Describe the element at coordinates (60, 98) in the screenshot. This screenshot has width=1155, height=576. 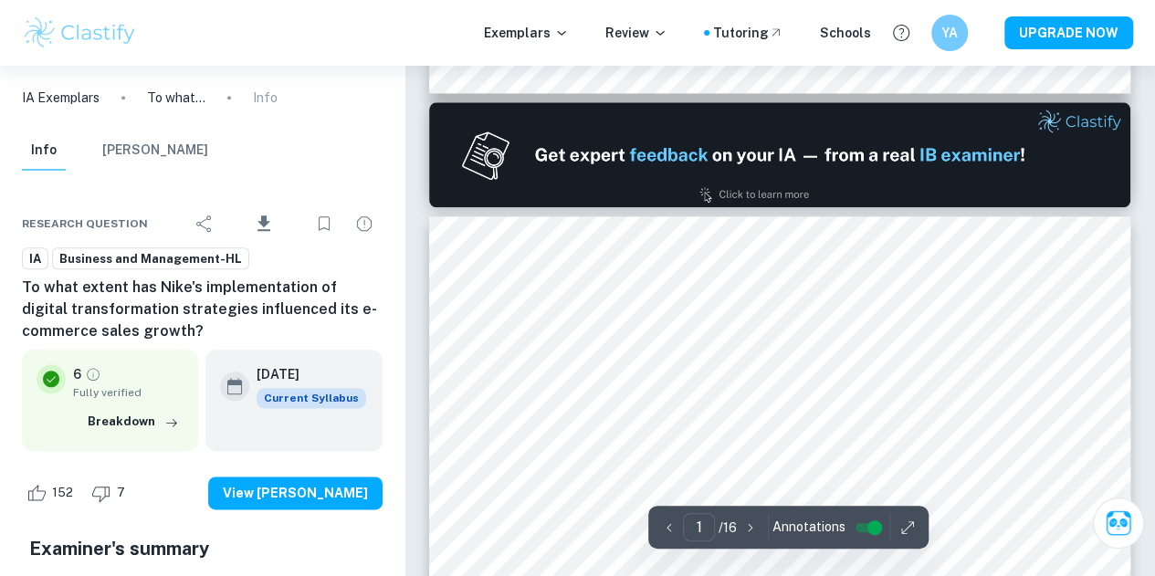
I see `p: IA Exemplars` at that location.